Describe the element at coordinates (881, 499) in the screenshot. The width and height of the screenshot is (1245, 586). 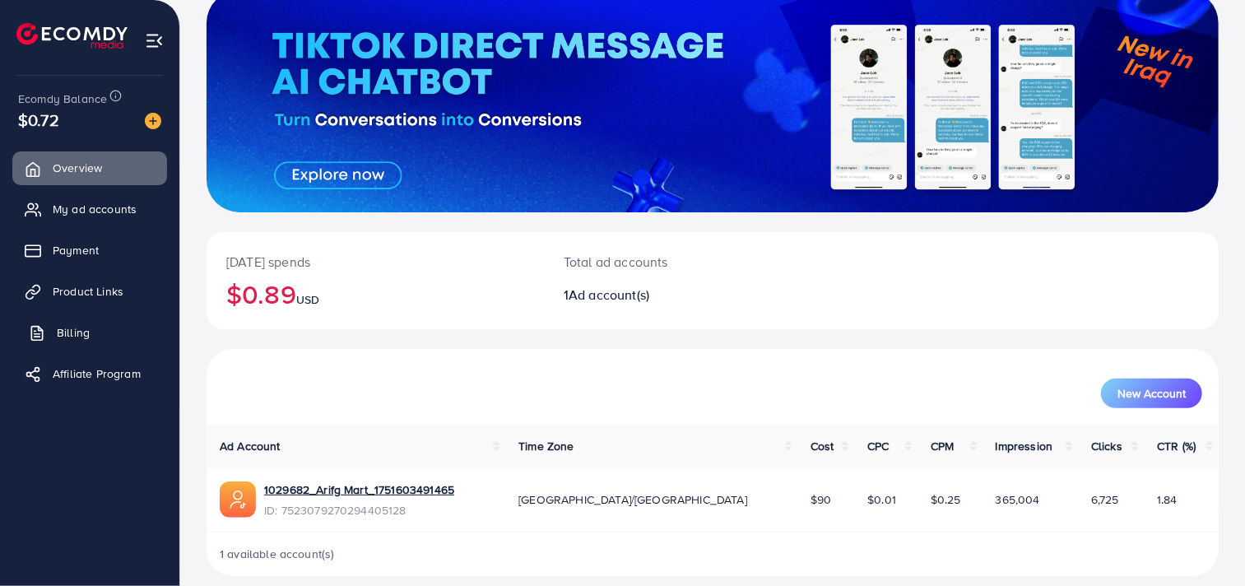
I see `span: $0.01` at that location.